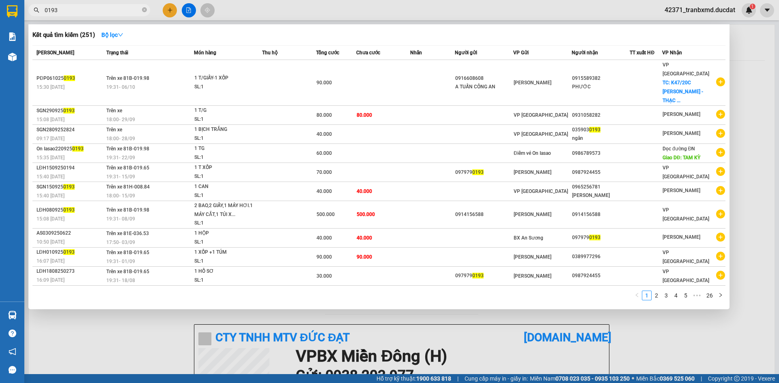 Image resolution: width=779 pixels, height=383 pixels. What do you see at coordinates (484, 78) in the screenshot?
I see `div: 0916608608` at bounding box center [484, 78].